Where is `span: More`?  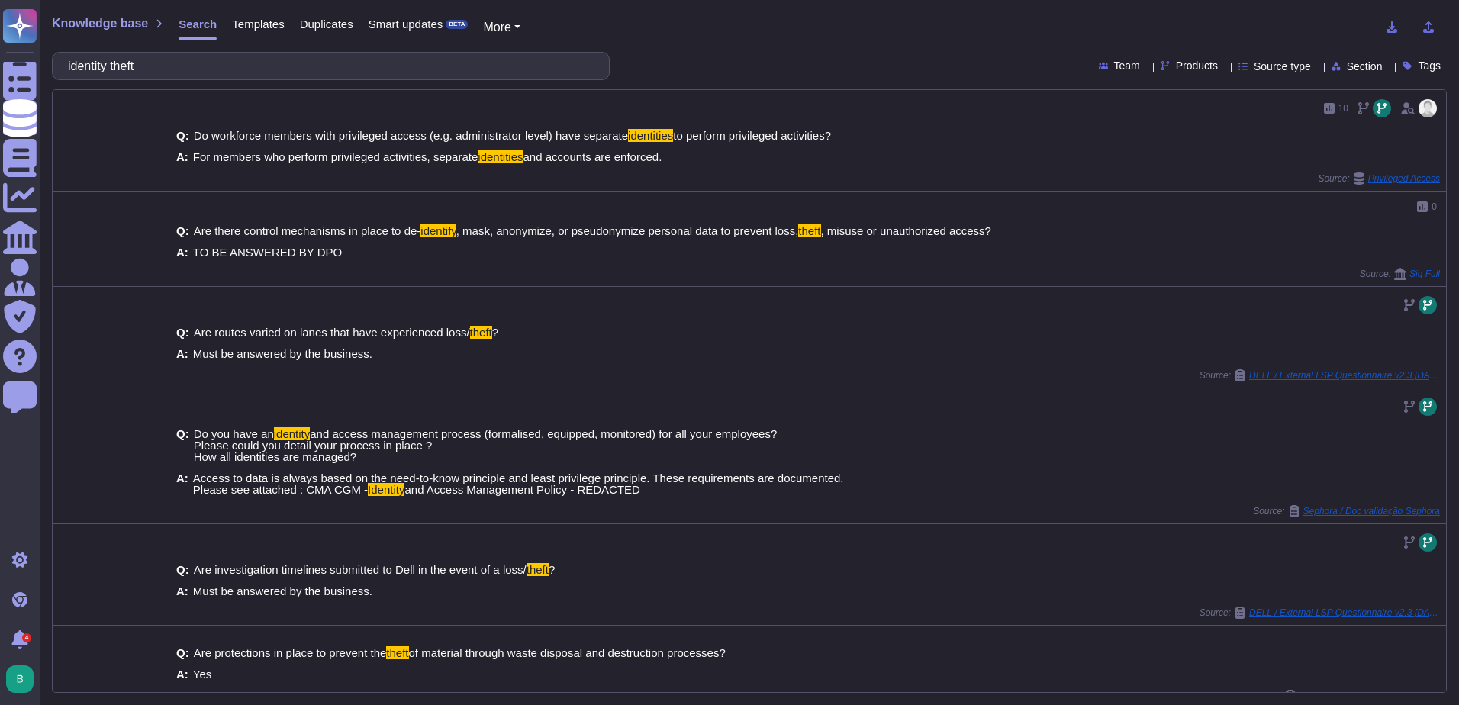
span: More is located at coordinates (497, 27).